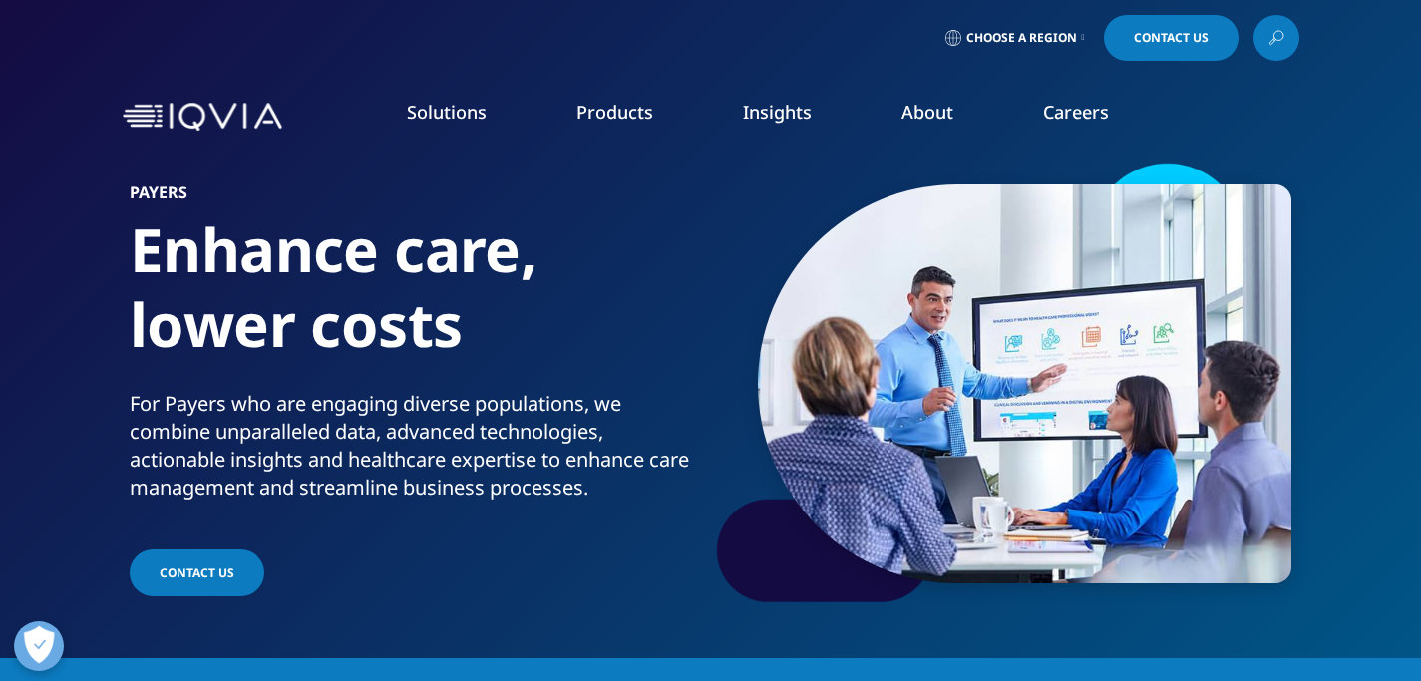 The width and height of the screenshot is (1421, 681). What do you see at coordinates (1024, 384) in the screenshot?
I see `img: 540_custom-photo_male-presenting-to-group.jpg` at bounding box center [1024, 384].